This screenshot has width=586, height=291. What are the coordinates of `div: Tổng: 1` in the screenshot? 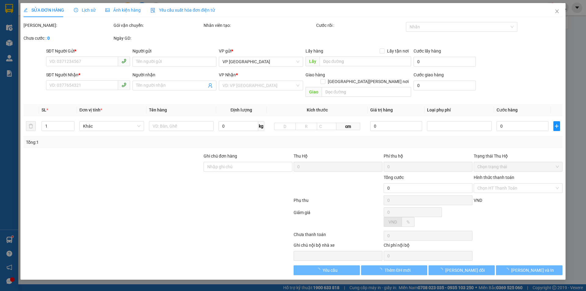 It's located at (126, 142).